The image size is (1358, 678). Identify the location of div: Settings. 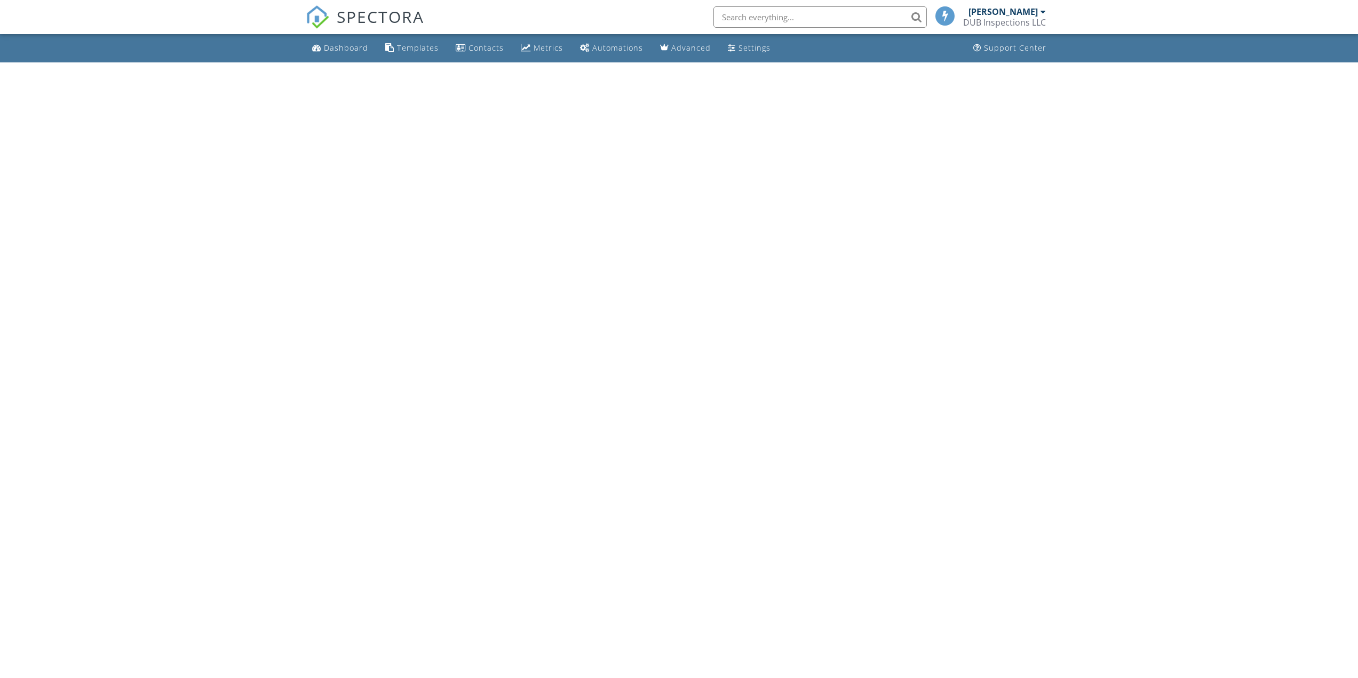
(754, 47).